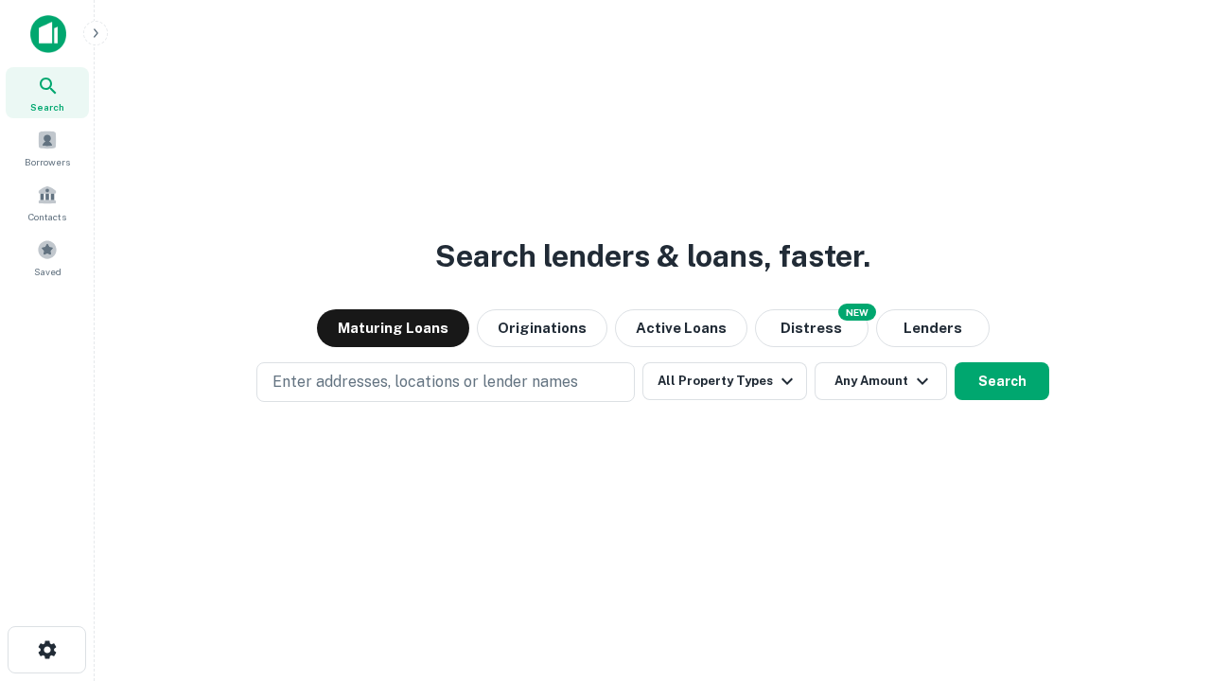  What do you see at coordinates (725, 381) in the screenshot?
I see `button: All Property Types` at bounding box center [725, 381].